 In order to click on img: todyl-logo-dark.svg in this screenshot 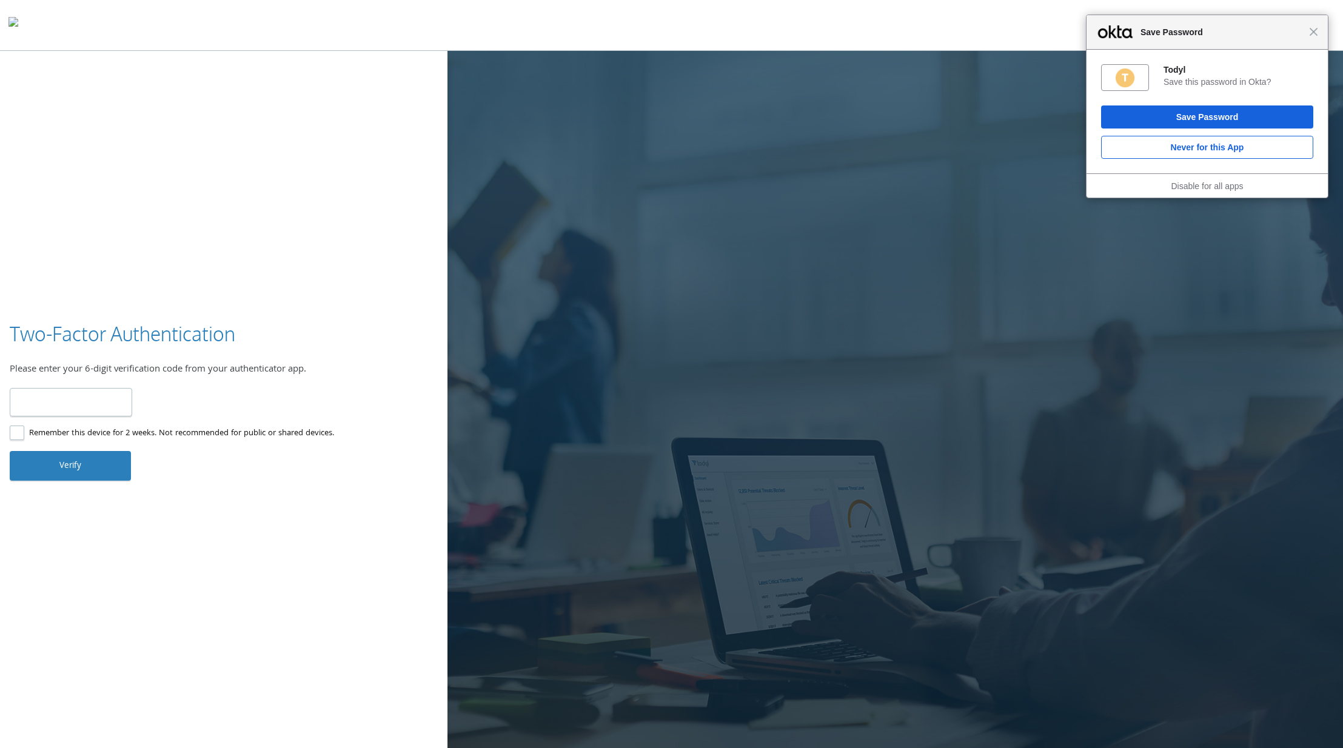, I will do `click(13, 25)`.